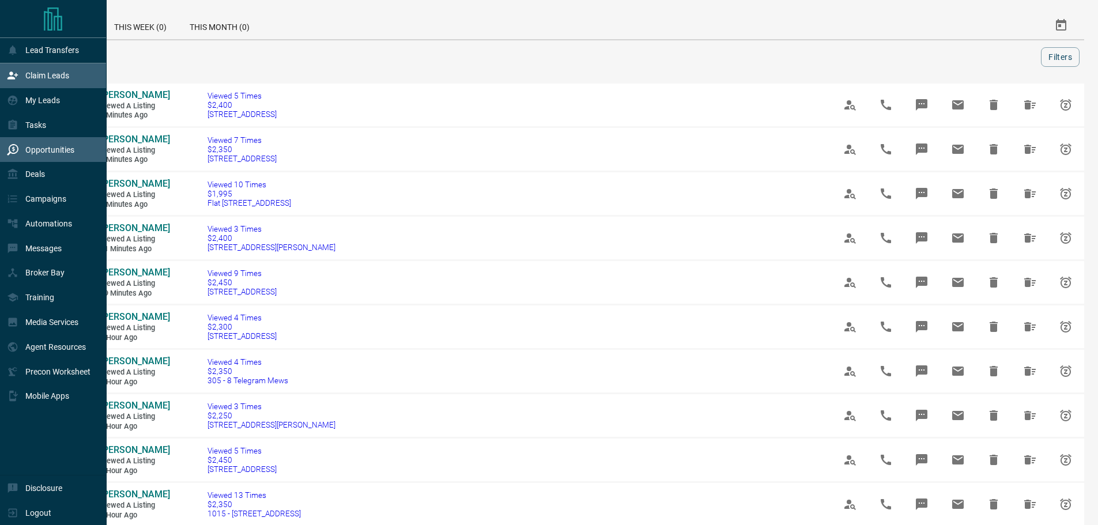 This screenshot has height=525, width=1098. What do you see at coordinates (1030, 149) in the screenshot?
I see `span: Hide All from Oleksandr Bohun` at bounding box center [1030, 149].